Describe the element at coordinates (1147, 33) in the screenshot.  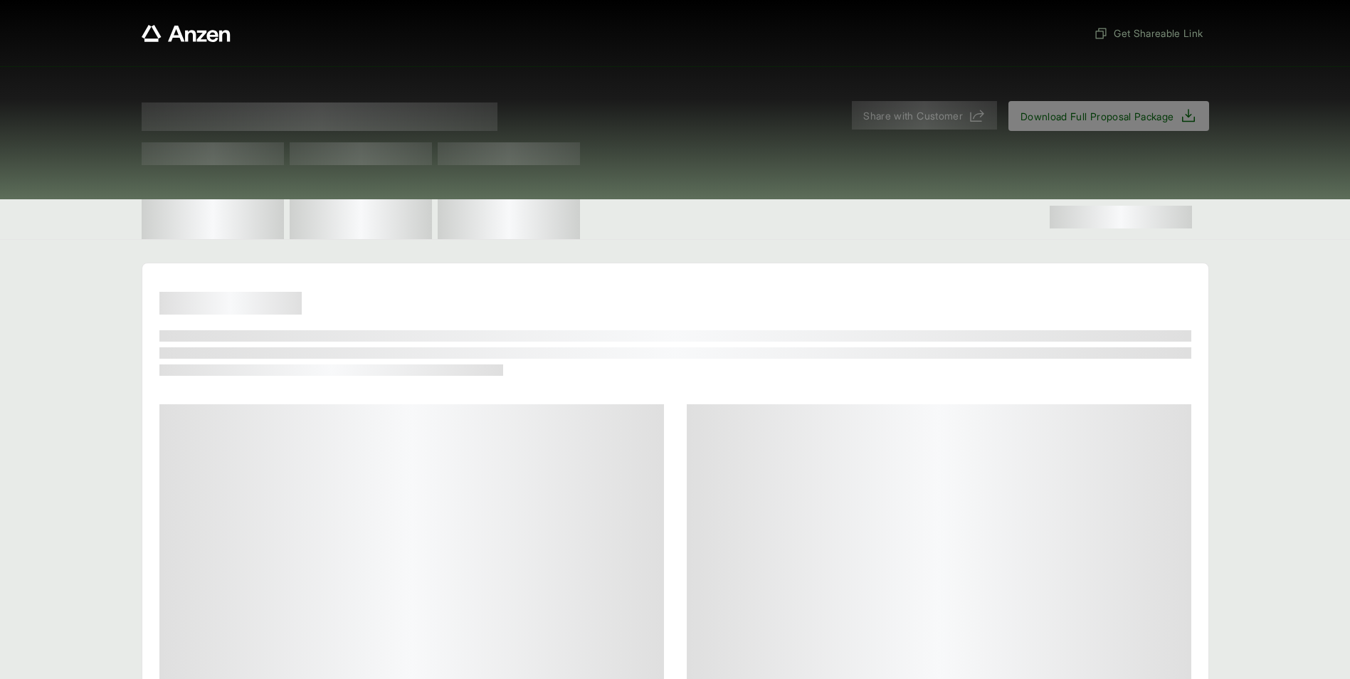
I see `span: Get Shareable Link` at that location.